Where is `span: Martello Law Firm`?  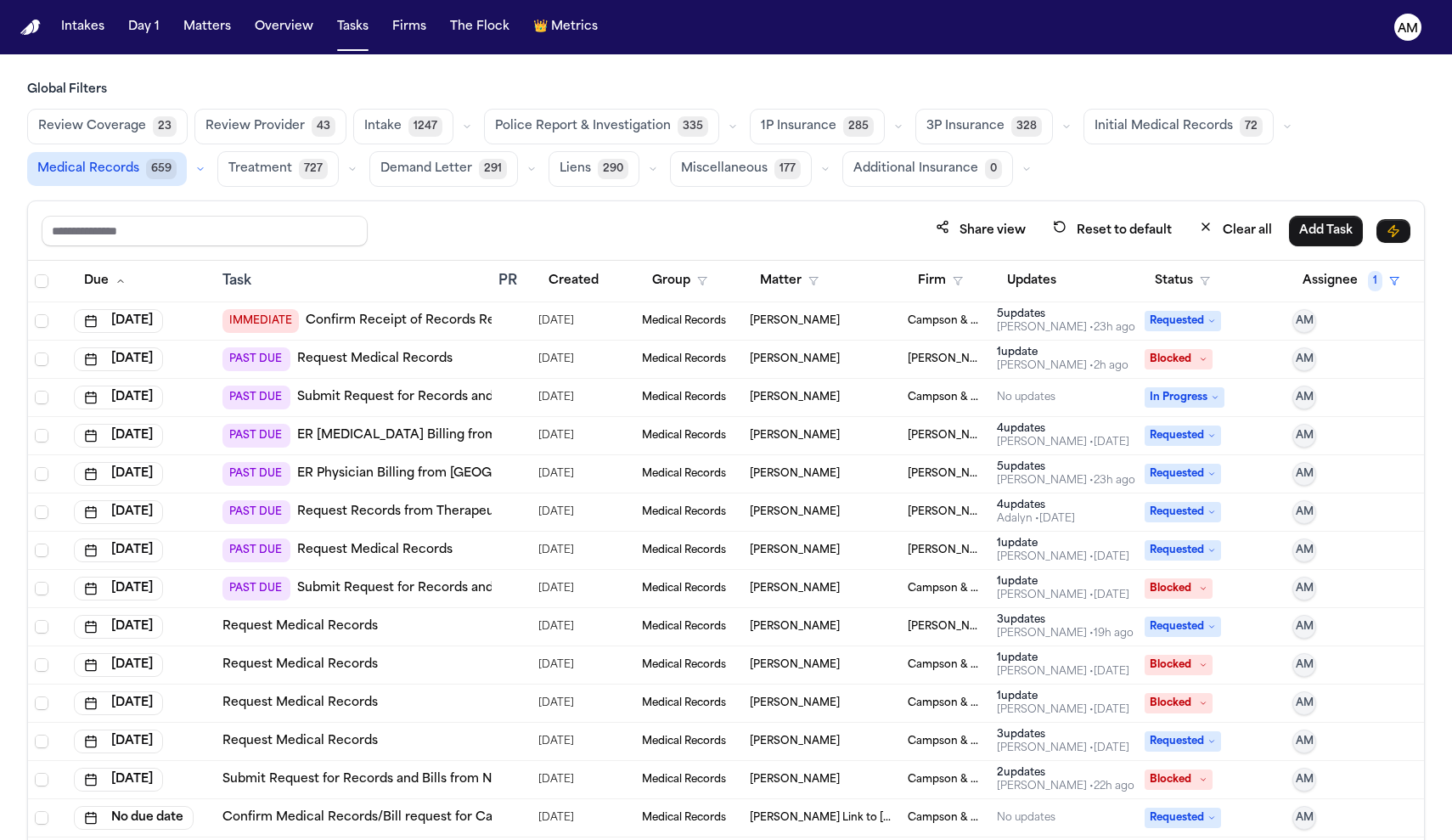 span: Martello Law Firm is located at coordinates (946, 474).